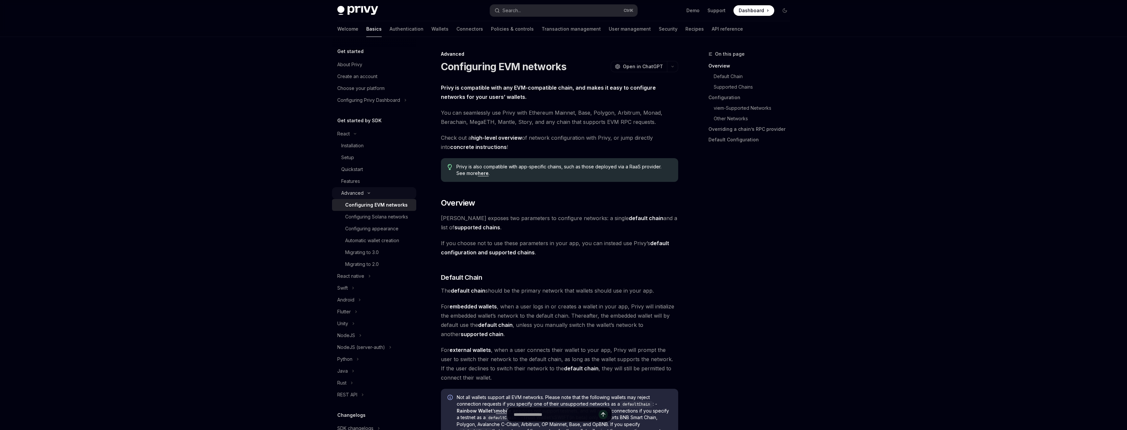 The height and width of the screenshot is (430, 1127). What do you see at coordinates (372, 240) in the screenshot?
I see `div: Automatic wallet creation` at bounding box center [372, 240].